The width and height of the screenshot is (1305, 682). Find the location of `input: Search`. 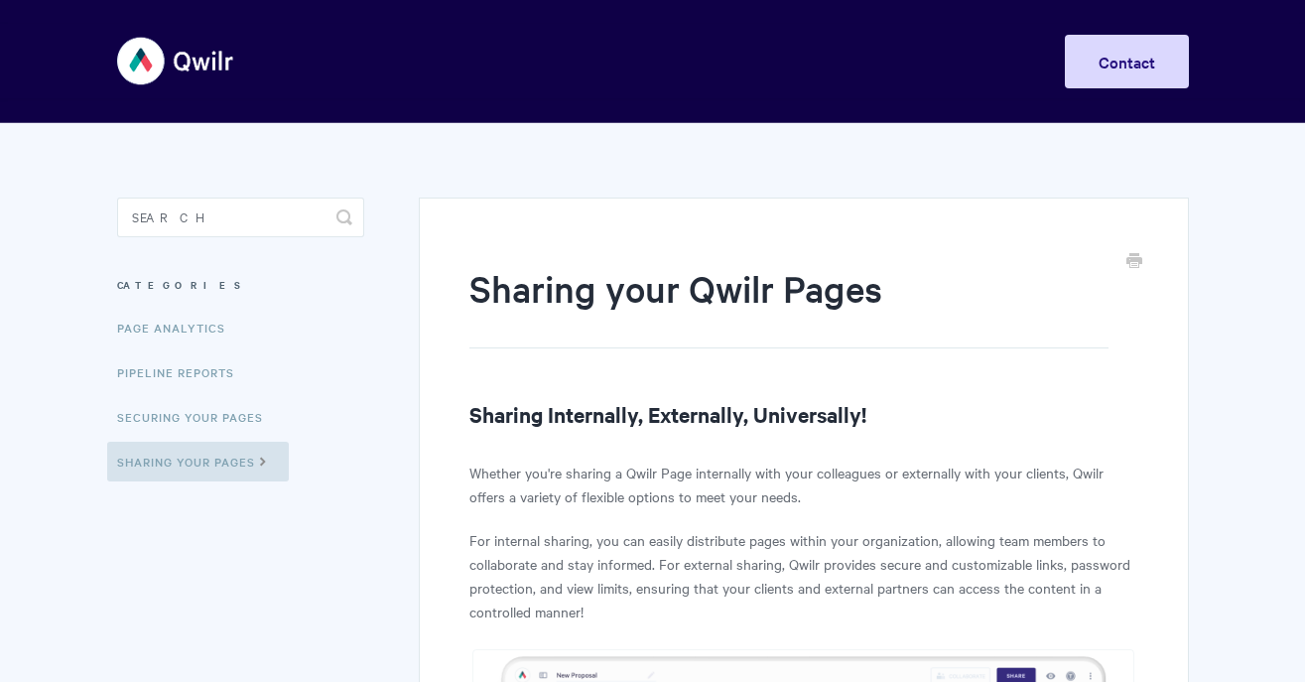

input: Search is located at coordinates (240, 217).